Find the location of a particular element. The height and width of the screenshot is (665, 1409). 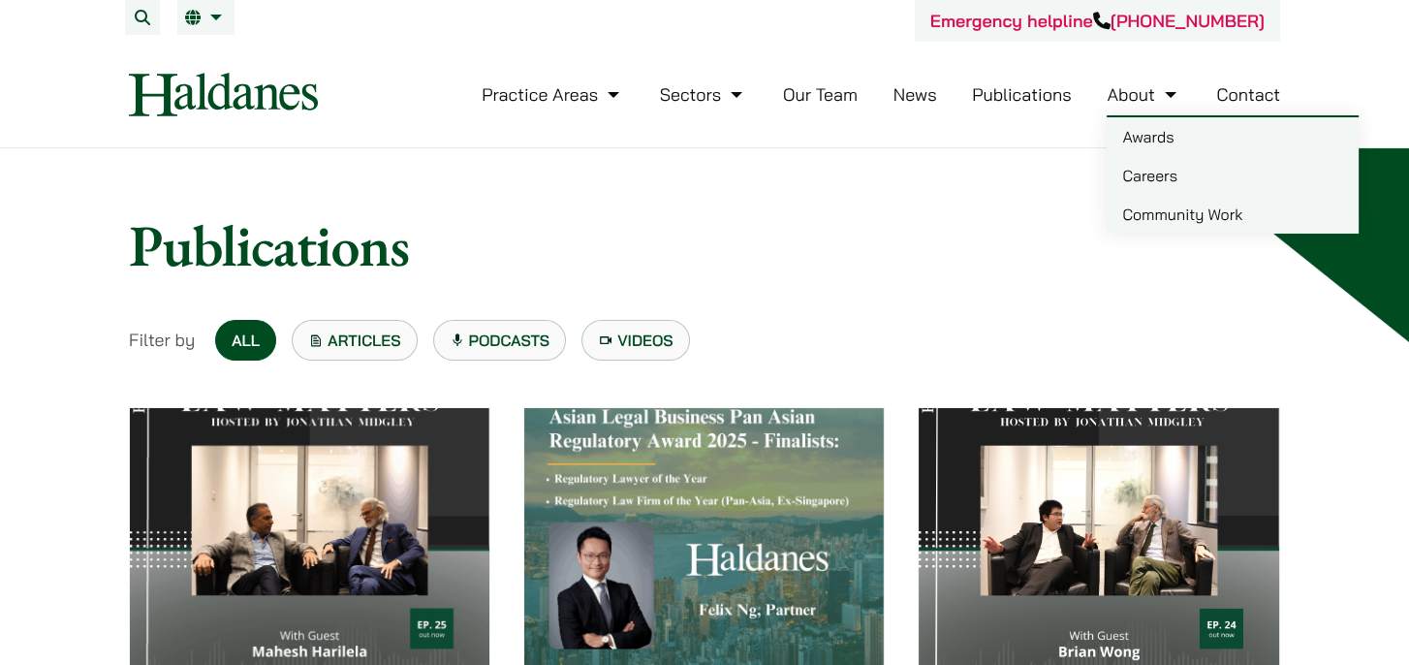

a: Community Work is located at coordinates (1233, 214).